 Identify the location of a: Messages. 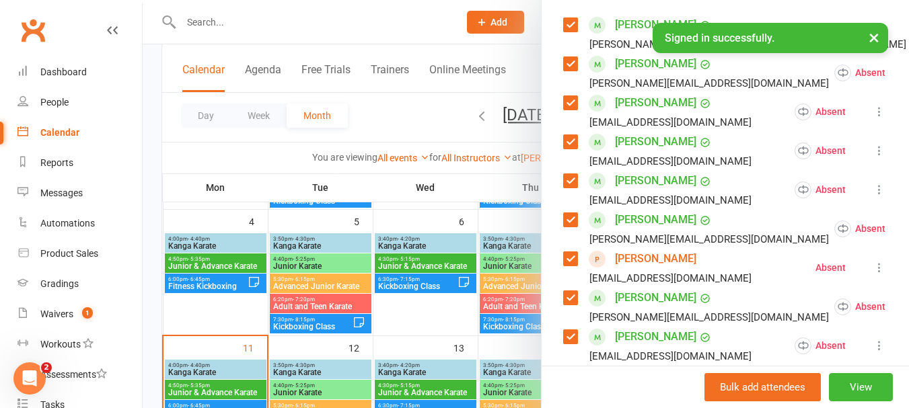
(79, 193).